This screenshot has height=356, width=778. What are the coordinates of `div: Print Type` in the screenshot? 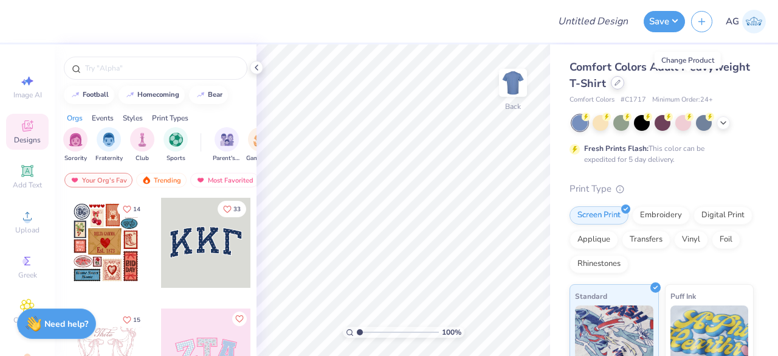 It's located at (662, 189).